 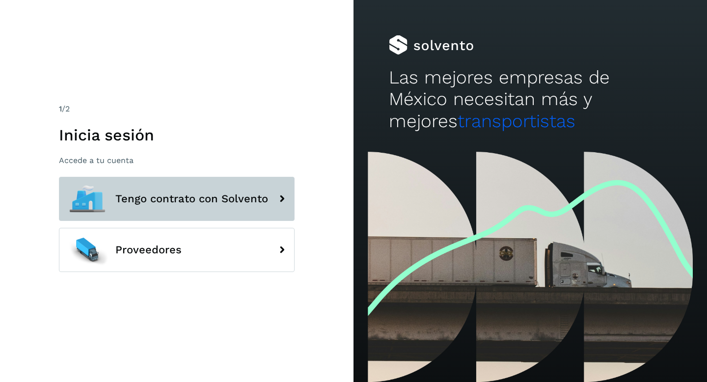 What do you see at coordinates (177, 250) in the screenshot?
I see `button: Proveedores` at bounding box center [177, 250].